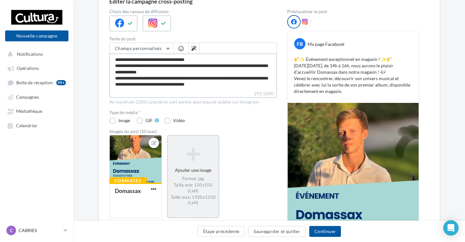  I want to click on span: Boîte de réception, so click(35, 82).